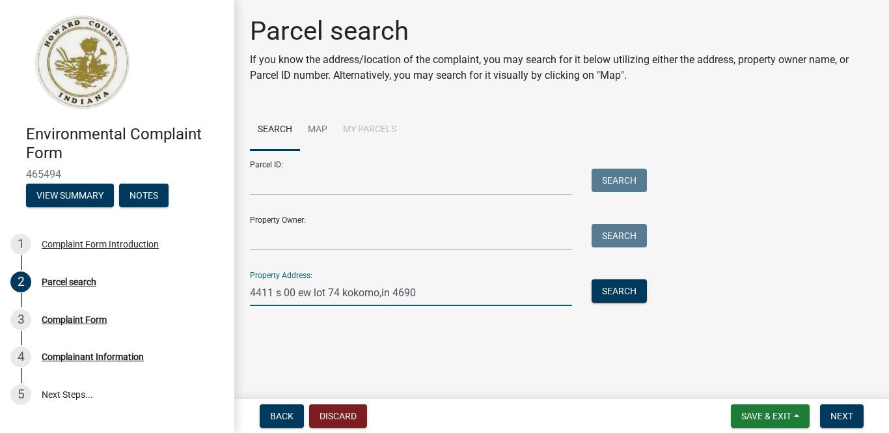 The height and width of the screenshot is (433, 889). I want to click on button: Notes, so click(144, 195).